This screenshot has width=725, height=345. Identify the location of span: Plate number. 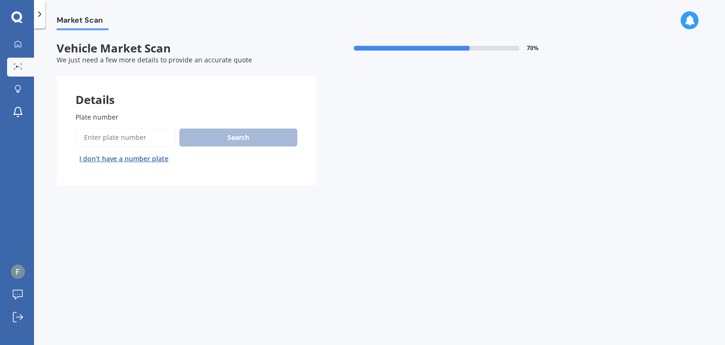
(97, 117).